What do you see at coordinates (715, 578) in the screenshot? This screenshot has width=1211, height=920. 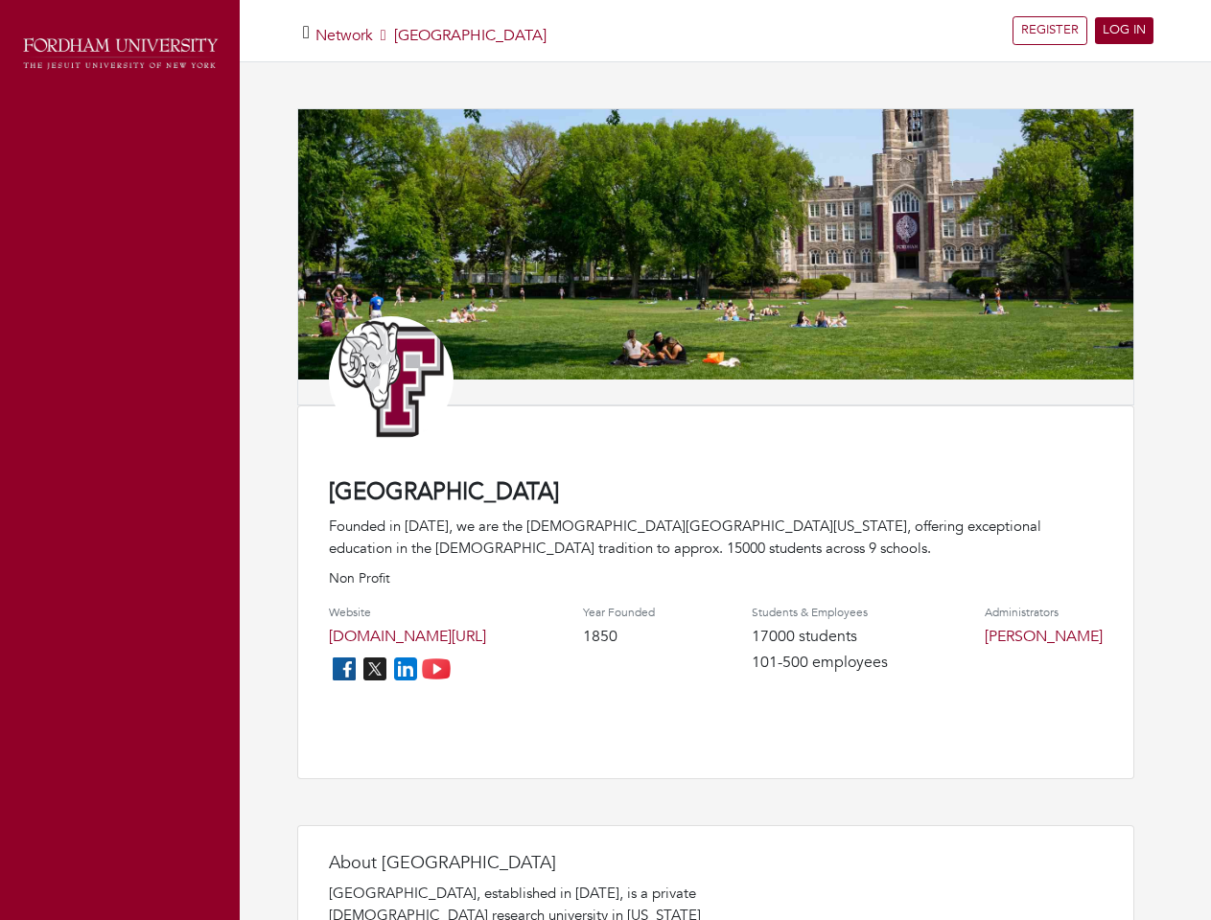 I see `p: Non Profit` at bounding box center [715, 578].